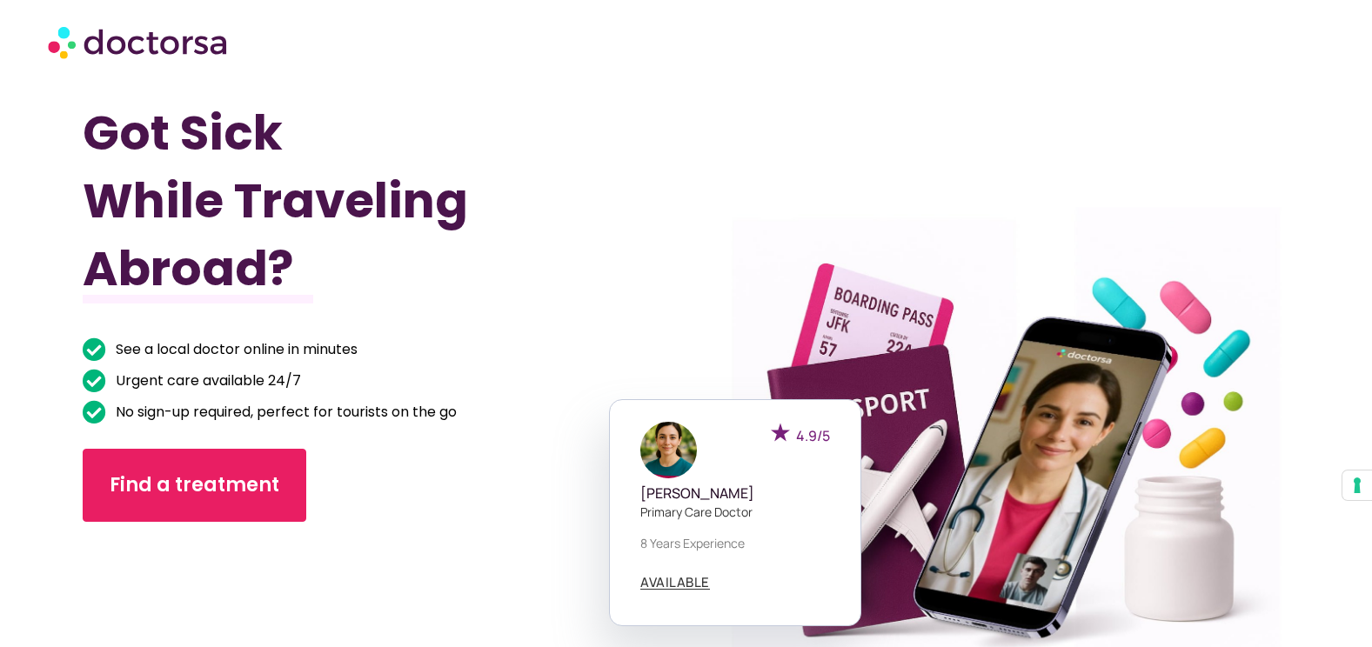  Describe the element at coordinates (206, 381) in the screenshot. I see `span: Urgent care available 24/7` at that location.